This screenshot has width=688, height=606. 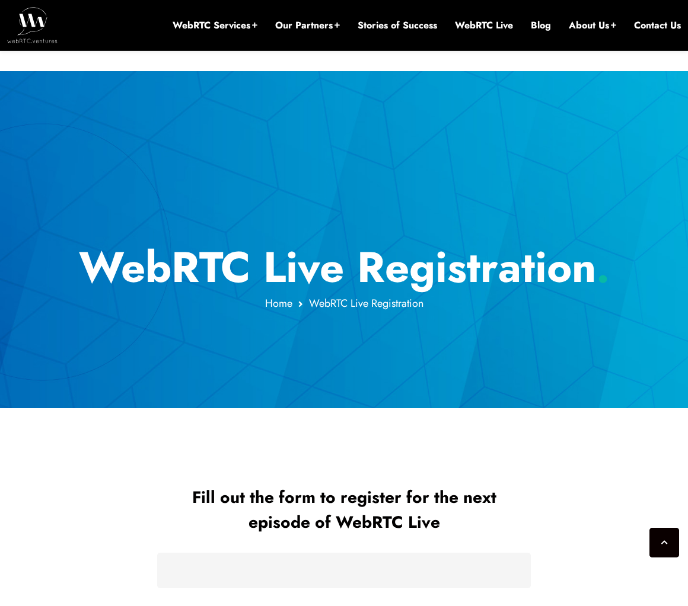 What do you see at coordinates (541, 25) in the screenshot?
I see `a: Blog` at bounding box center [541, 25].